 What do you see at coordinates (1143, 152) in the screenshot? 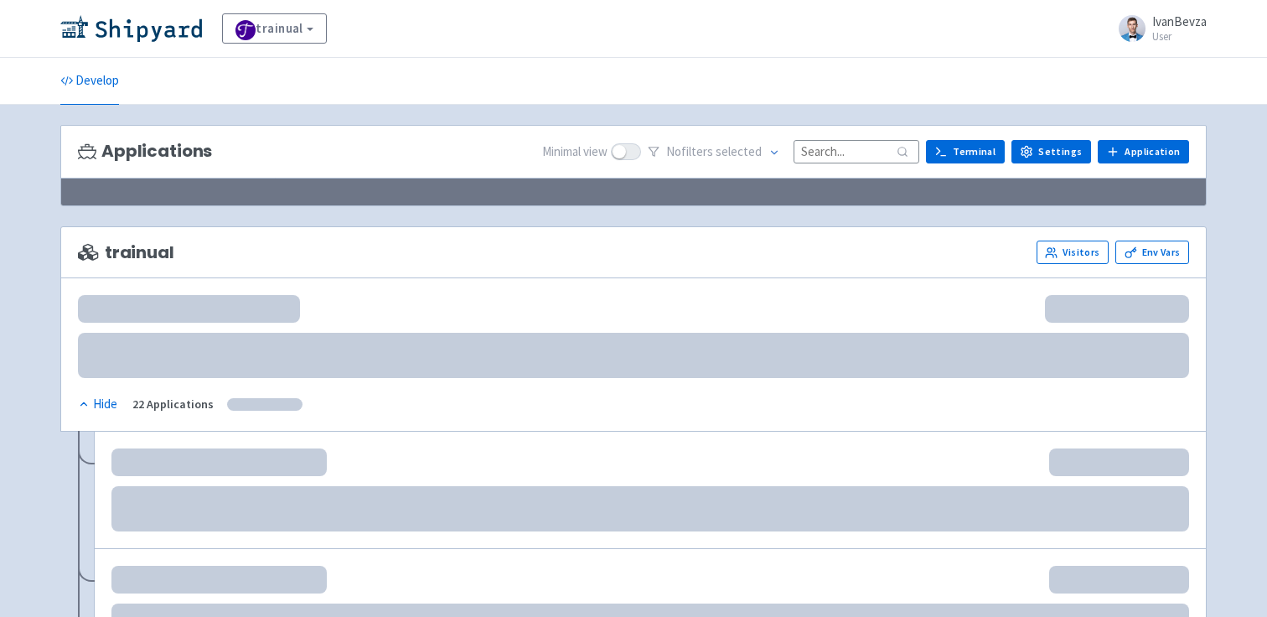
I see `a: Application` at bounding box center [1143, 152].